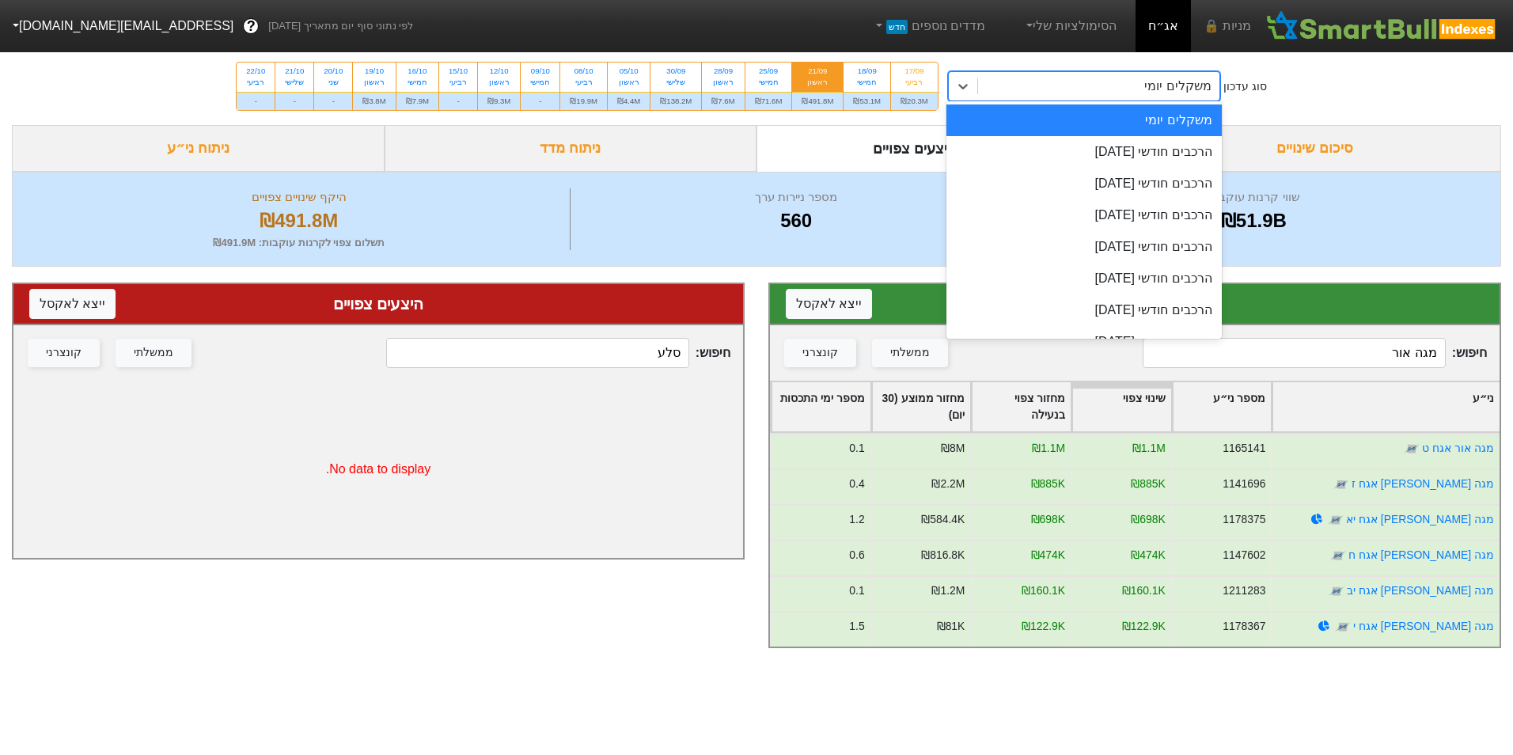 Image resolution: width=1513 pixels, height=755 pixels. Describe the element at coordinates (866, 71) in the screenshot. I see `div: 18/09` at that location.